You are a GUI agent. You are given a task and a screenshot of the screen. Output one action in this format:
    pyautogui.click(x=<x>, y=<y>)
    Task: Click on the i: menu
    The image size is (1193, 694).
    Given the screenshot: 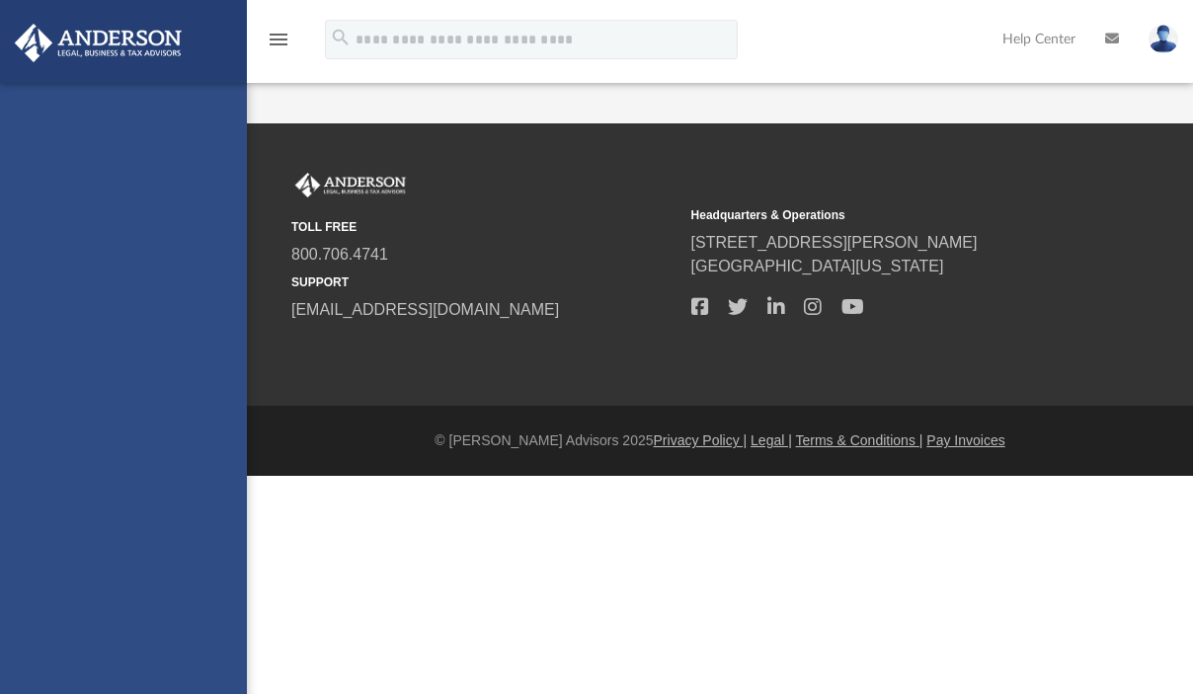 What is the action you would take?
    pyautogui.click(x=278, y=39)
    